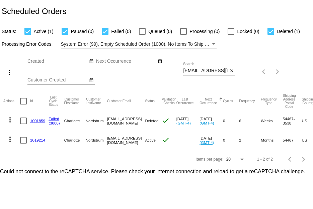 Image resolution: width=313 pixels, height=209 pixels. What do you see at coordinates (12, 101) in the screenshot?
I see `mat-header-cell: Actions` at bounding box center [12, 101].